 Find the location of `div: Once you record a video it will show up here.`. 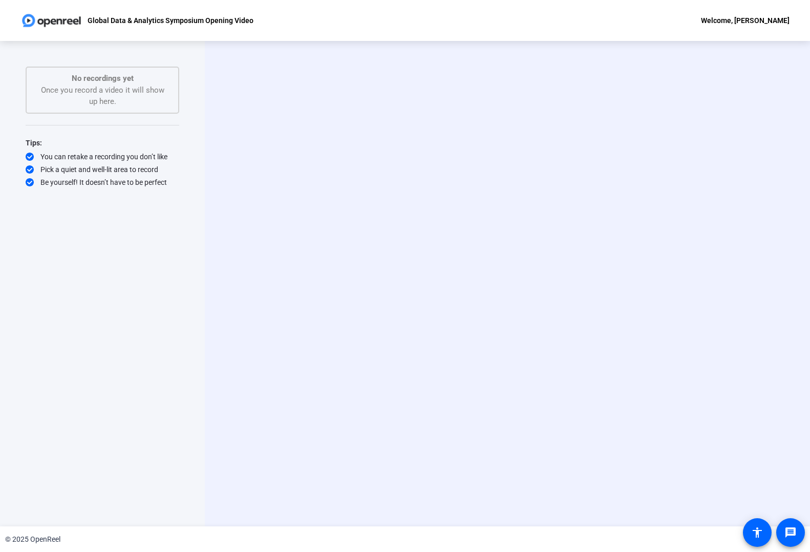

div: Once you record a video it will show up here. is located at coordinates (102, 90).